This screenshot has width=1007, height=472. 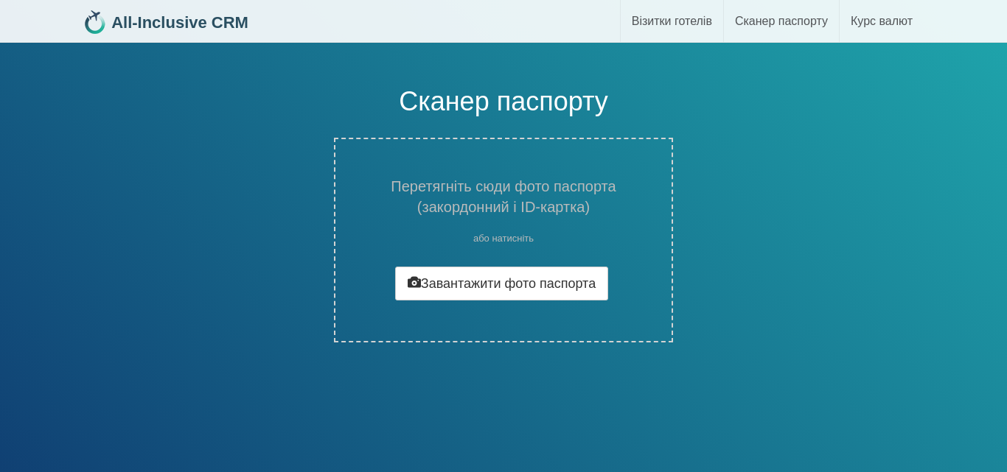 What do you see at coordinates (503, 197) in the screenshot?
I see `h3: Перетягніть сюди фото паспорта (закордонний і ID-картка)` at bounding box center [503, 197].